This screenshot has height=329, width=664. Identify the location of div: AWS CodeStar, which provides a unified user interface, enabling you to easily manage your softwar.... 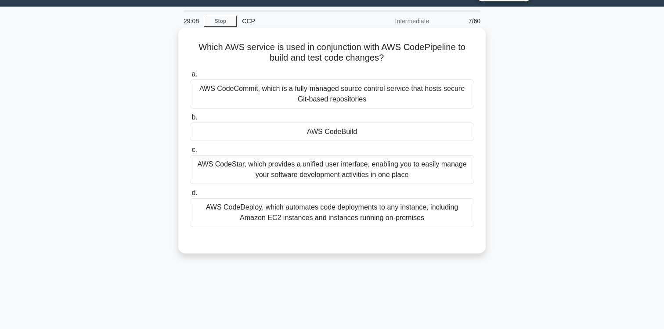
(332, 169).